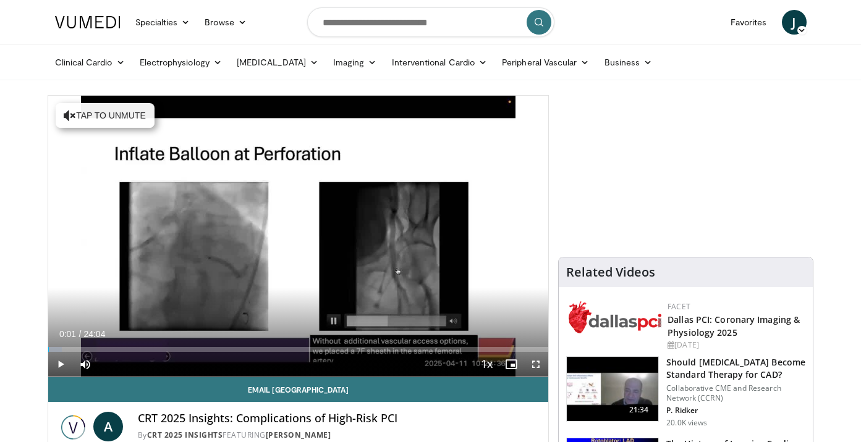 The height and width of the screenshot is (442, 861). Describe the element at coordinates (748, 22) in the screenshot. I see `a: Favorites` at that location.